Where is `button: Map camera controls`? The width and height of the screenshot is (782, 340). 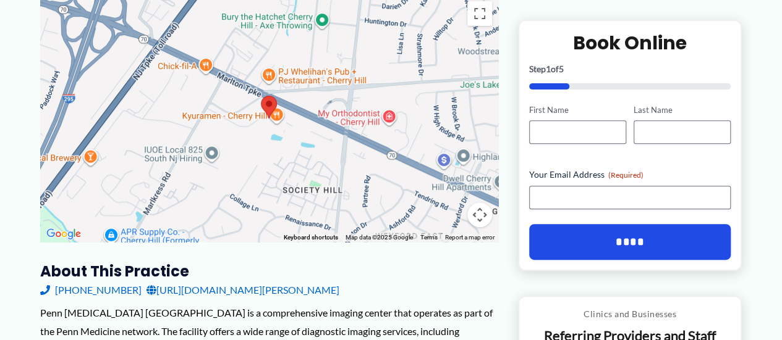
button: Map camera controls is located at coordinates (480, 215).